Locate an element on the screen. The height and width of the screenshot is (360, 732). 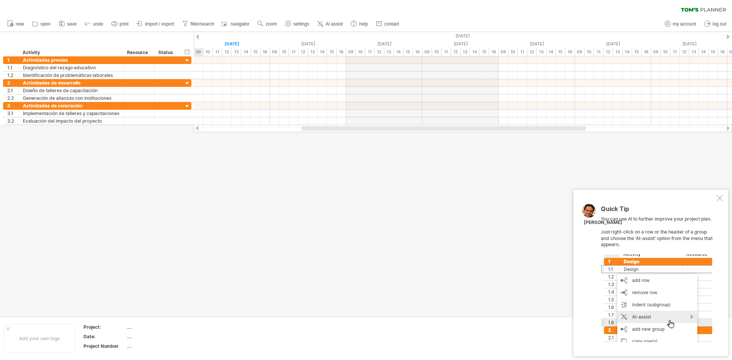
div: You can use AI to further improve your project plan. Just right-click on a row or the header of a... is located at coordinates (658, 274).